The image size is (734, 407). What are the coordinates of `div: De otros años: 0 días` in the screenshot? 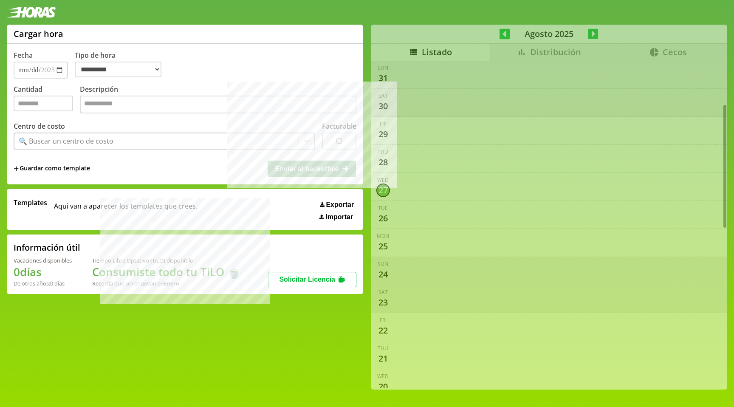 It's located at (42, 283).